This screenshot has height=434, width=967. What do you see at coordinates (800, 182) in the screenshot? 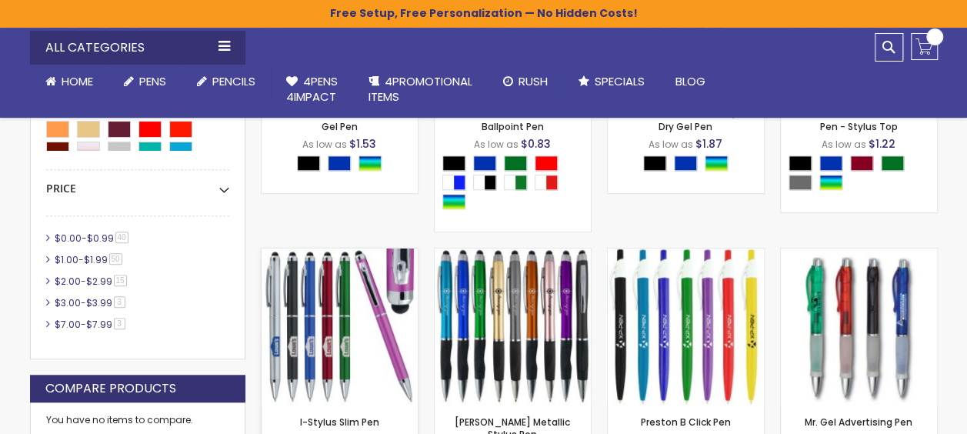
I see `div: Grey` at bounding box center [800, 182].